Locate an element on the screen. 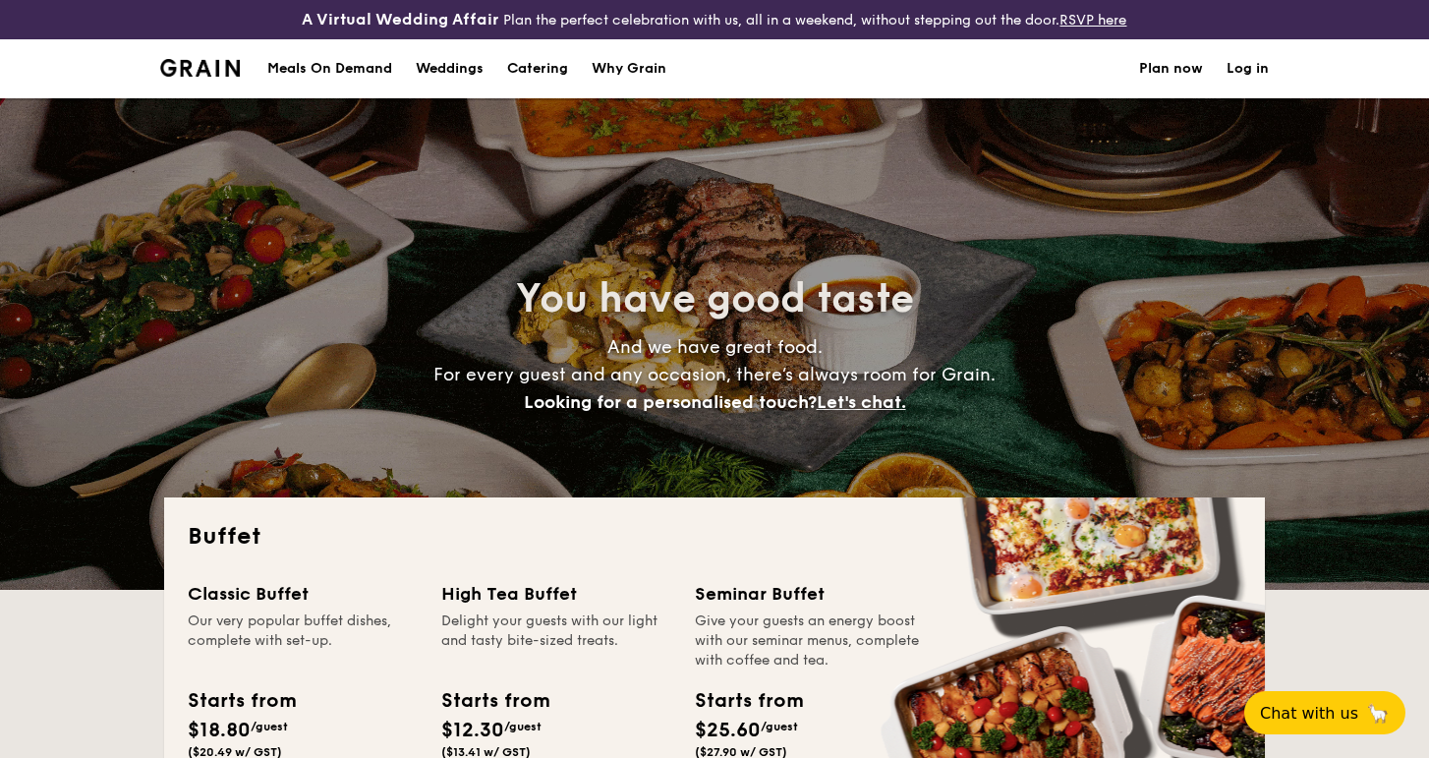  a: Why Grain is located at coordinates (629, 69).